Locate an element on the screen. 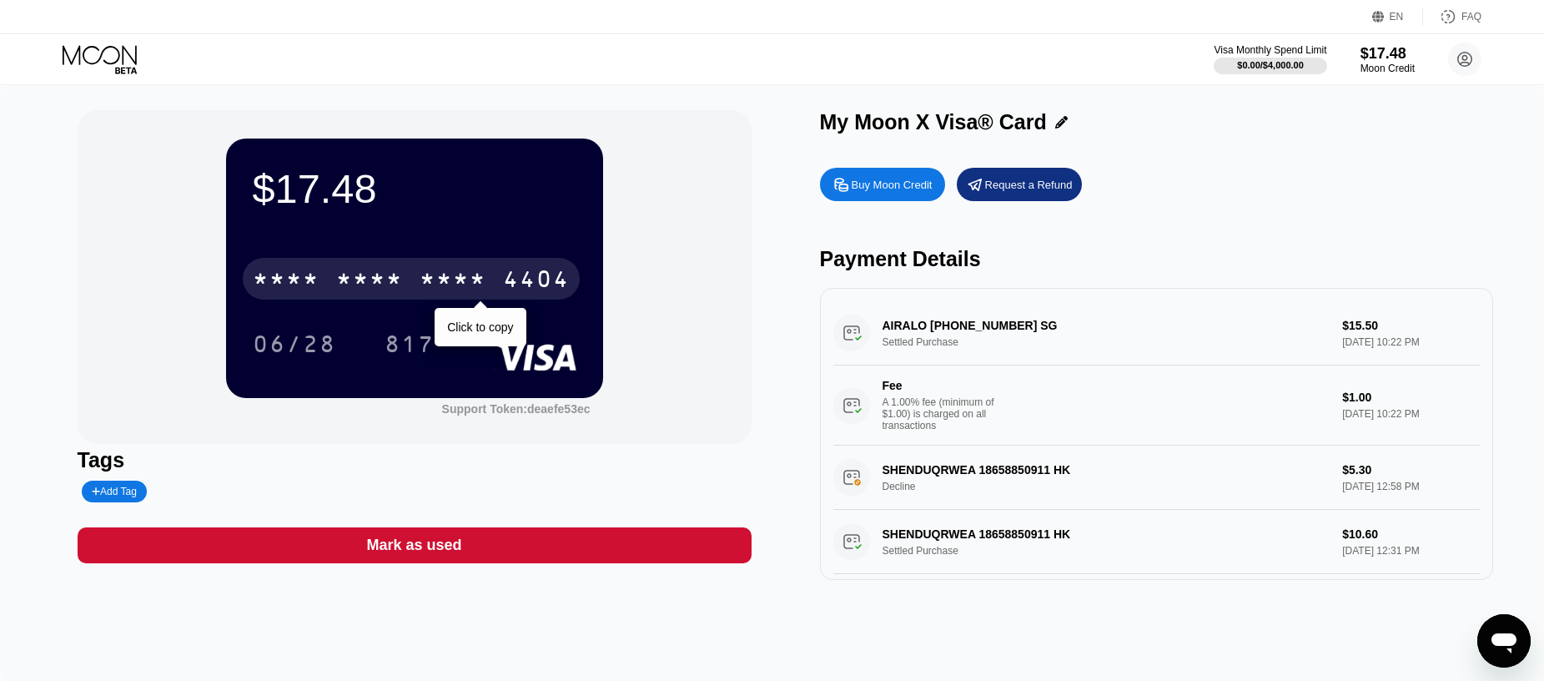 Image resolution: width=1544 pixels, height=681 pixels. div: Visa Monthly Spend Limit$0.00/$4,000.00 is located at coordinates (1270, 59).